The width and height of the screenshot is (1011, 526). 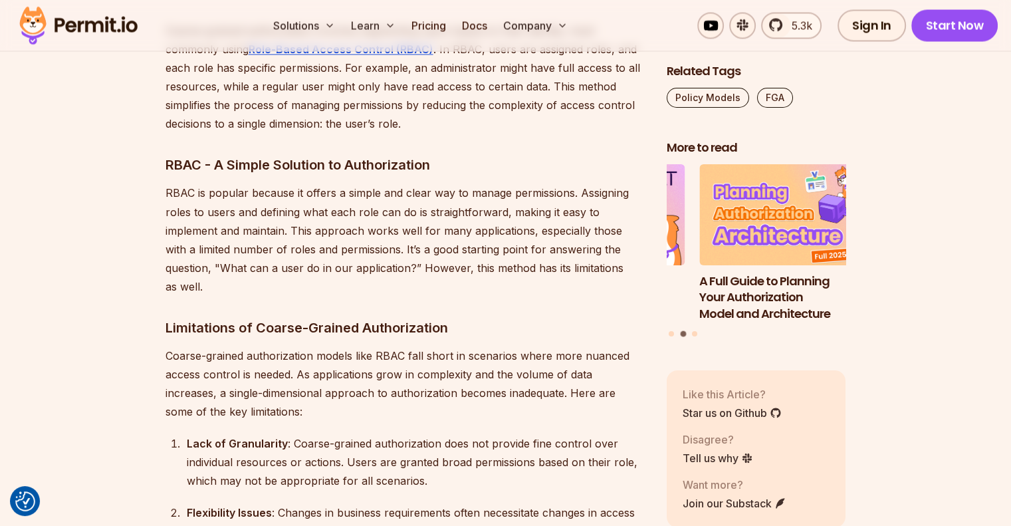 I want to click on img: Revisit consent button, so click(x=25, y=501).